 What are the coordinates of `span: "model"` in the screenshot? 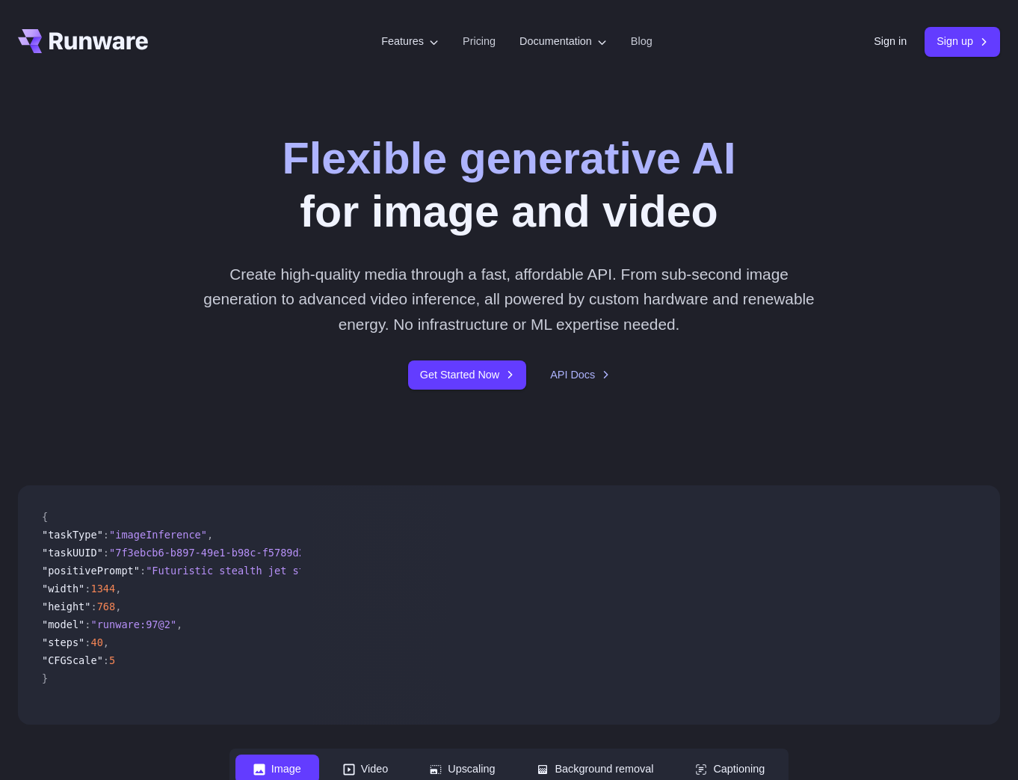 It's located at (63, 624).